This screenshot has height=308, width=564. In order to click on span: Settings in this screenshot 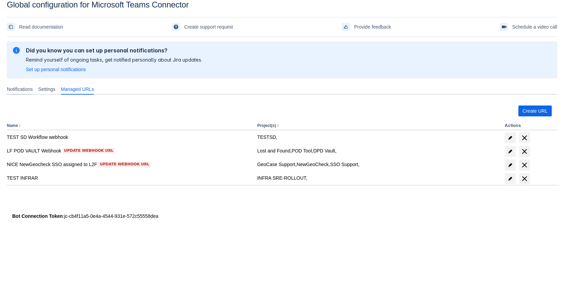, I will do `click(47, 89)`.